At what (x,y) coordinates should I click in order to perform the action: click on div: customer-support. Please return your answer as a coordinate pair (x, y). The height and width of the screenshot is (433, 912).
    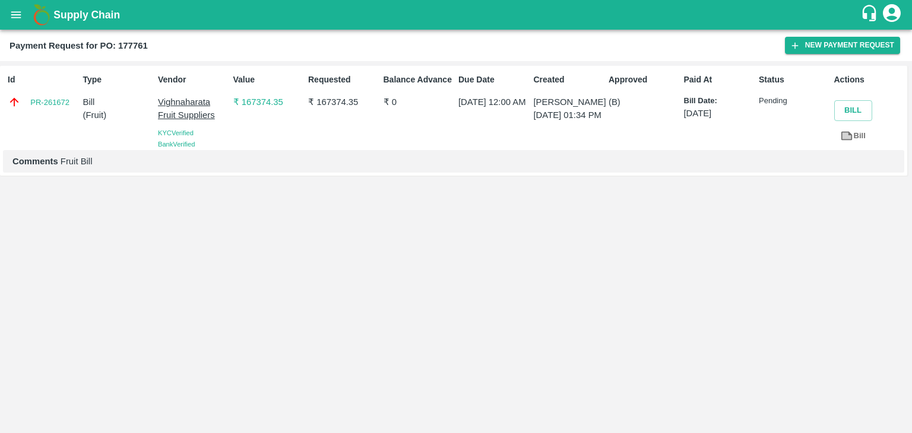
    Looking at the image, I should click on (870, 15).